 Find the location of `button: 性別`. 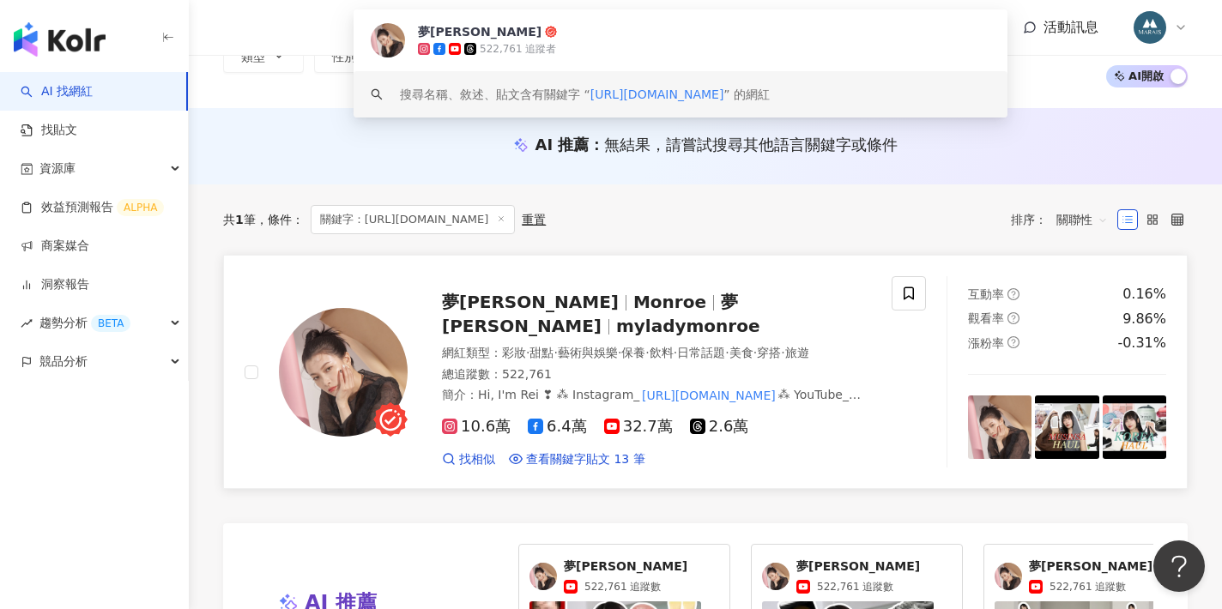

button: 性別 is located at coordinates (354, 56).